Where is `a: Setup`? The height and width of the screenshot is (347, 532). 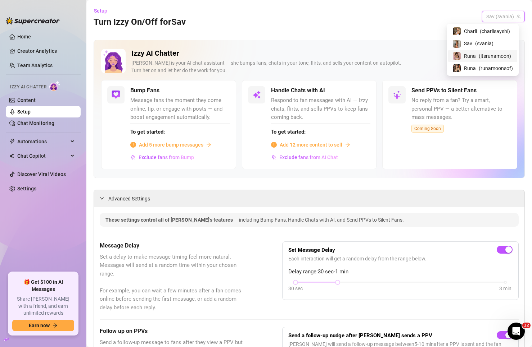 a: Setup is located at coordinates (24, 112).